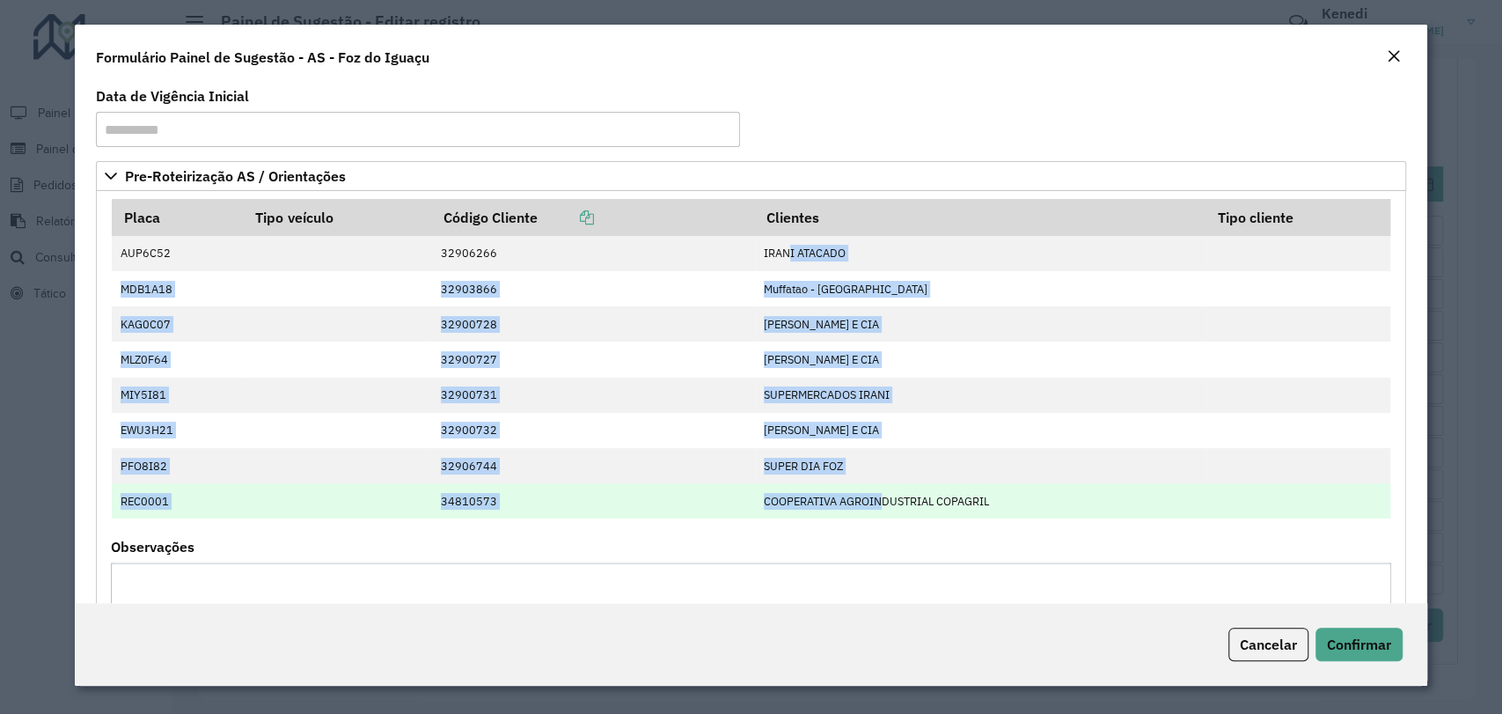 The image size is (1502, 714). Describe the element at coordinates (178, 430) in the screenshot. I see `td: EWU3H21` at that location.